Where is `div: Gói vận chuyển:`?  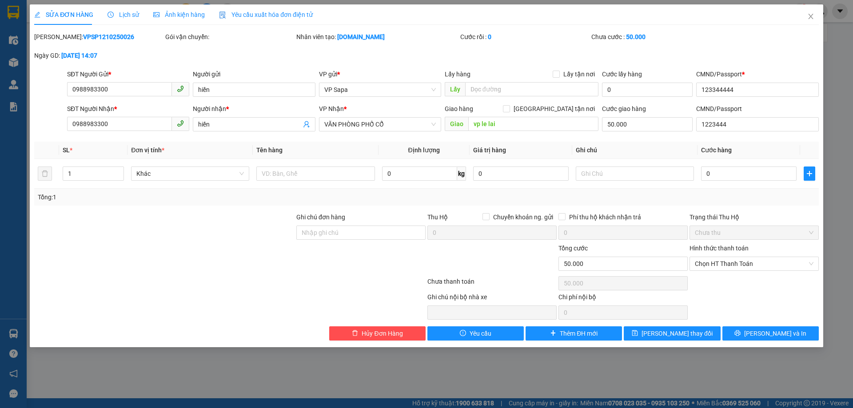
div: Gói vận chuyển: is located at coordinates (230, 37).